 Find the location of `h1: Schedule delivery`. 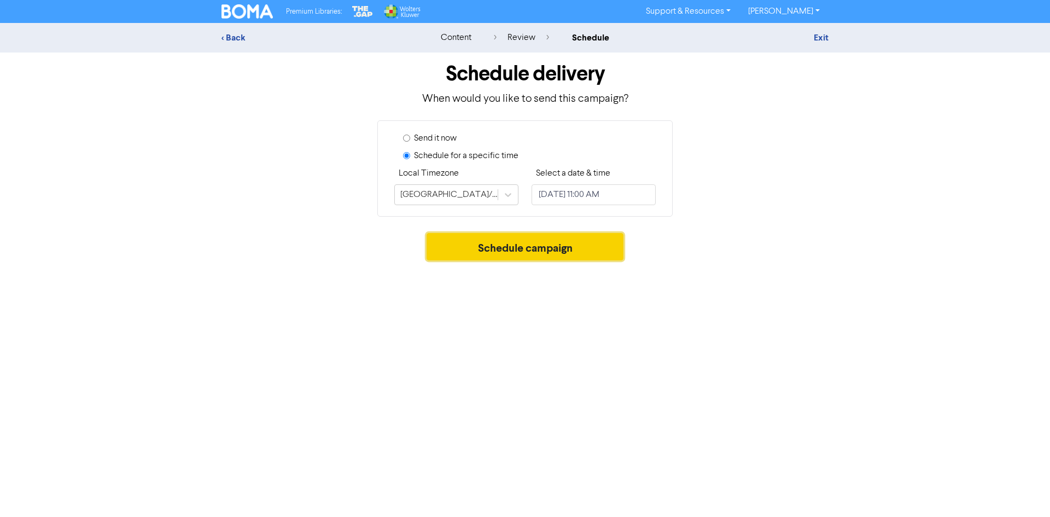

h1: Schedule delivery is located at coordinates (525, 74).